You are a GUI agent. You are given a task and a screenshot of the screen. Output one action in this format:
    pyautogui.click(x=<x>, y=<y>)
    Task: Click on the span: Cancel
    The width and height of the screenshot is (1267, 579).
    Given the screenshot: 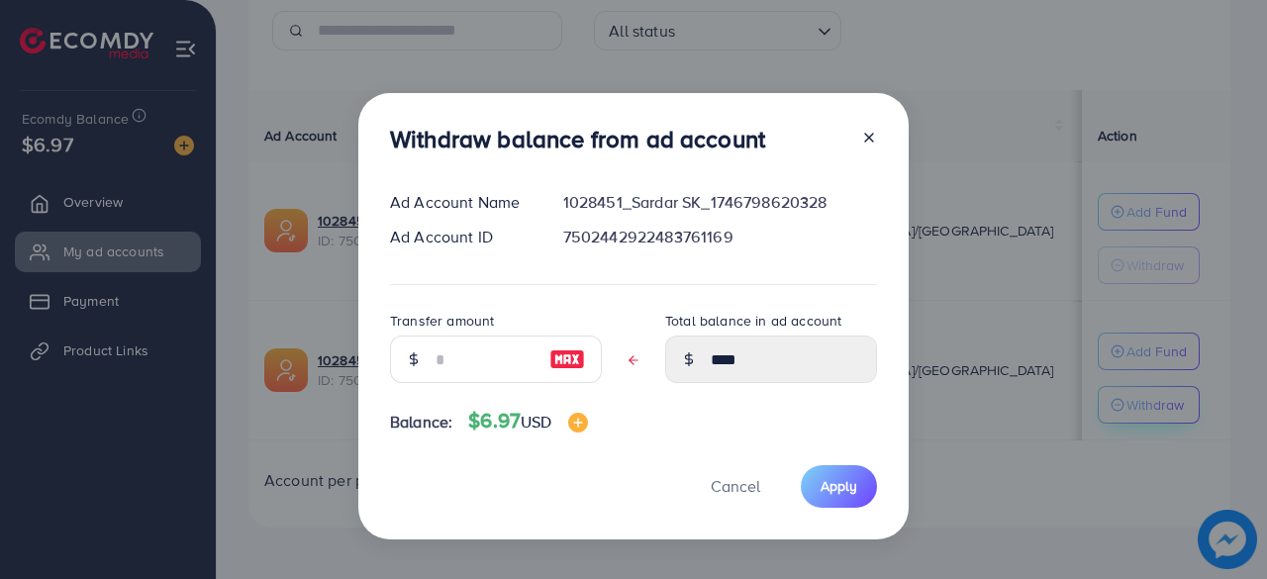 What is the action you would take?
    pyautogui.click(x=735, y=486)
    